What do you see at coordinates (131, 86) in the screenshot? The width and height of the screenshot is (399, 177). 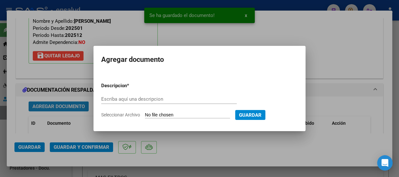 I see `p: Descripcion` at bounding box center [131, 86].